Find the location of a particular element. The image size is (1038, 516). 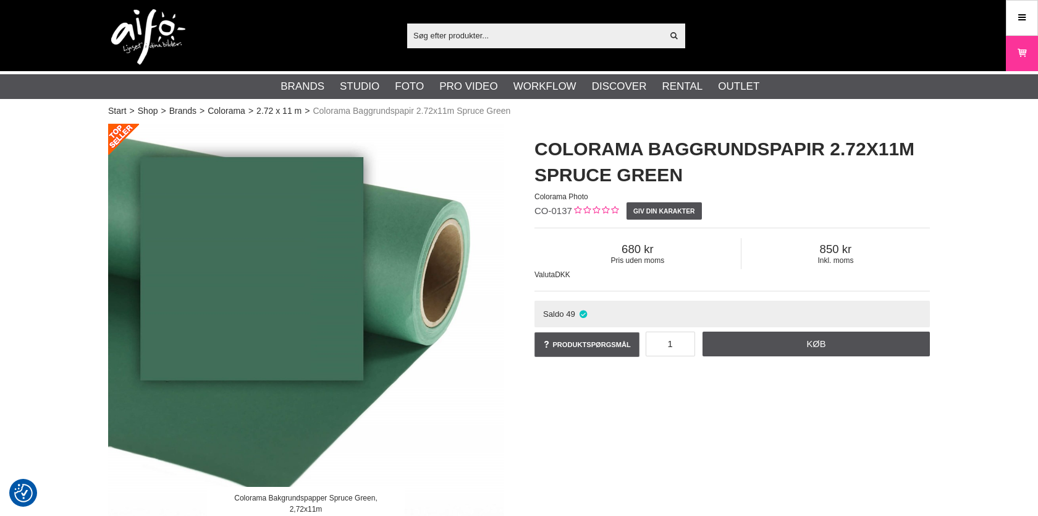

a: Workflow is located at coordinates (545, 87).